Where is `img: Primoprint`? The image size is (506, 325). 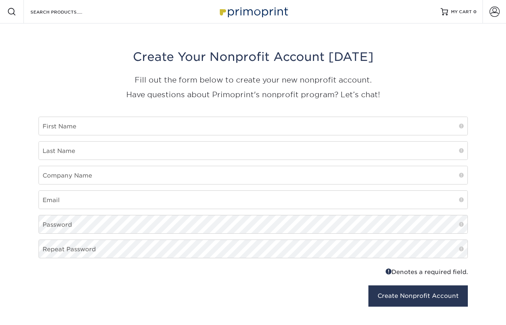 img: Primoprint is located at coordinates (253, 11).